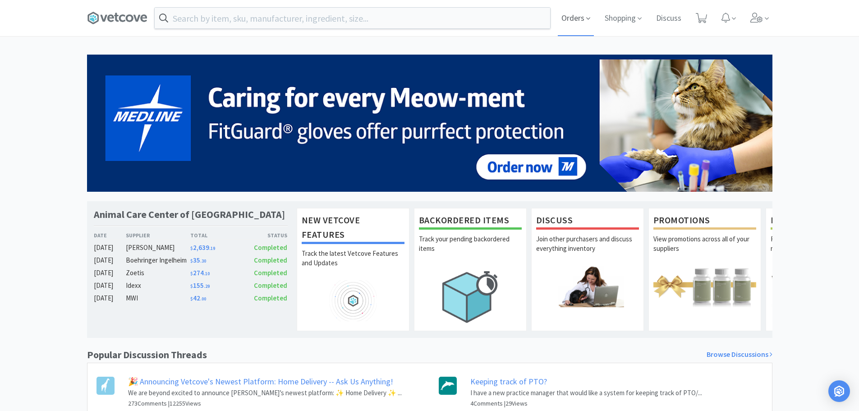  What do you see at coordinates (586, 393) in the screenshot?
I see `p: I have a new practice manager that would like a system for keeping track of PTO/...` at bounding box center [586, 393].